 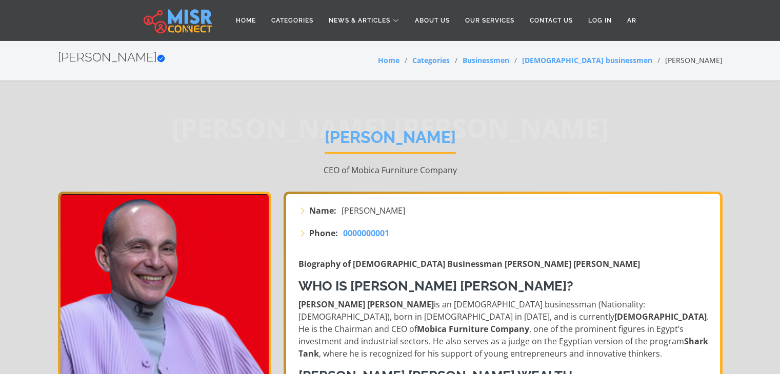 I want to click on img: main.misr_connect, so click(x=178, y=21).